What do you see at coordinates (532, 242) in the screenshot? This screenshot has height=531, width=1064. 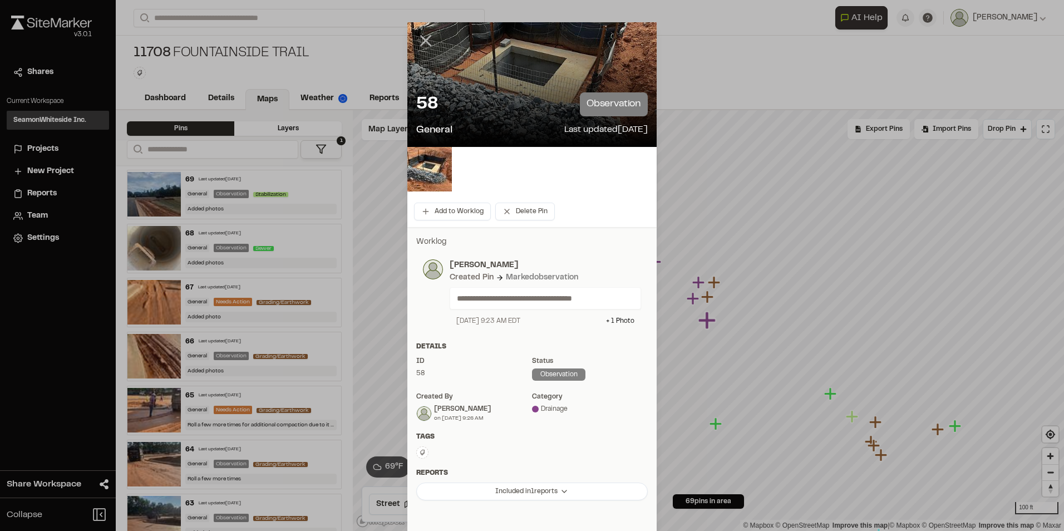 I see `p: Worklog` at bounding box center [532, 242].